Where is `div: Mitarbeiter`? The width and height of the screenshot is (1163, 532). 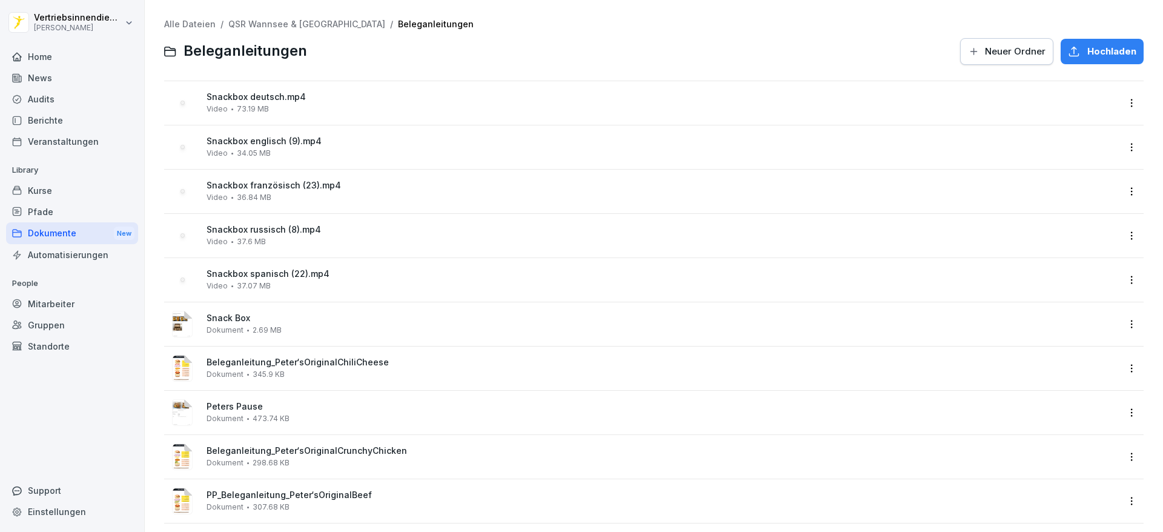 div: Mitarbeiter is located at coordinates (72, 303).